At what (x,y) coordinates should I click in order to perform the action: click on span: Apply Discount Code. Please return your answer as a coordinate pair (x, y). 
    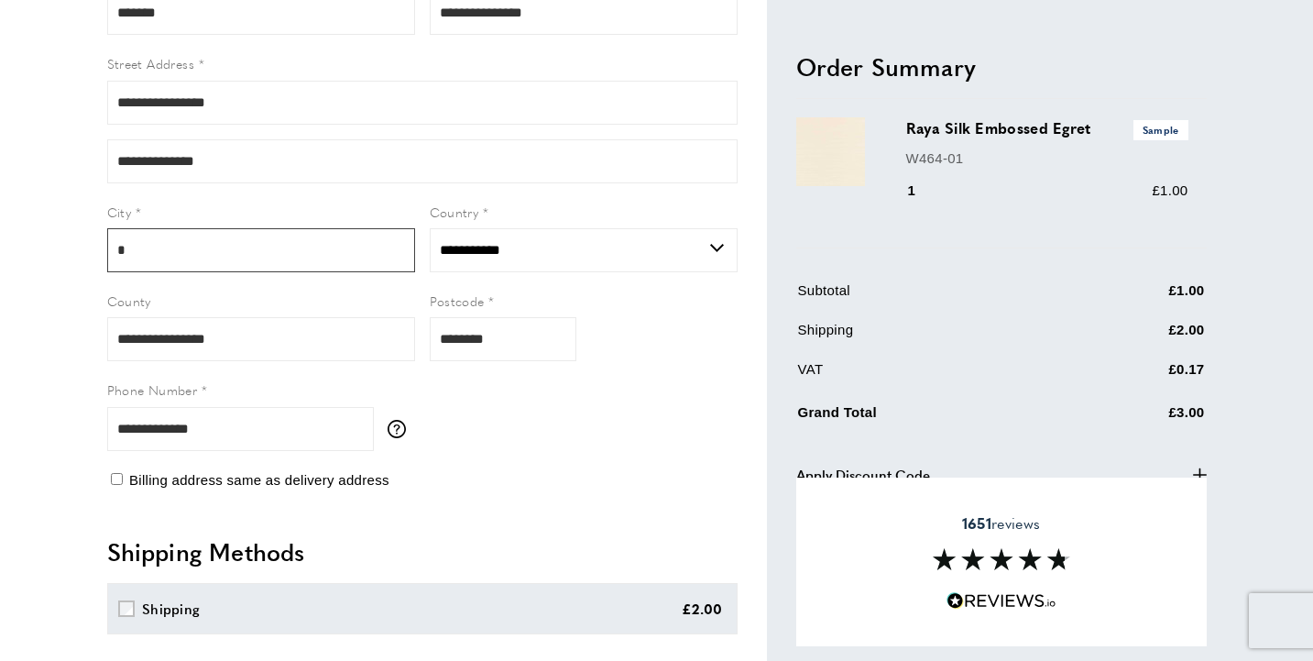
    Looking at the image, I should click on (863, 474).